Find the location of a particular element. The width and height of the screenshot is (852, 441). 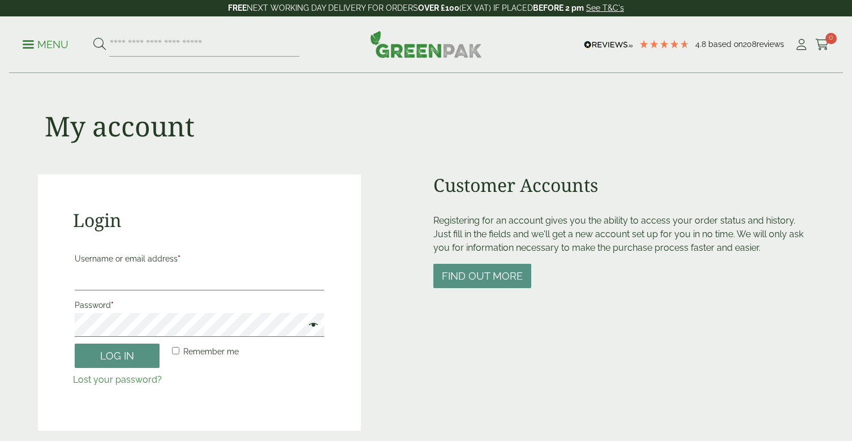

i: My Account is located at coordinates (801, 45).